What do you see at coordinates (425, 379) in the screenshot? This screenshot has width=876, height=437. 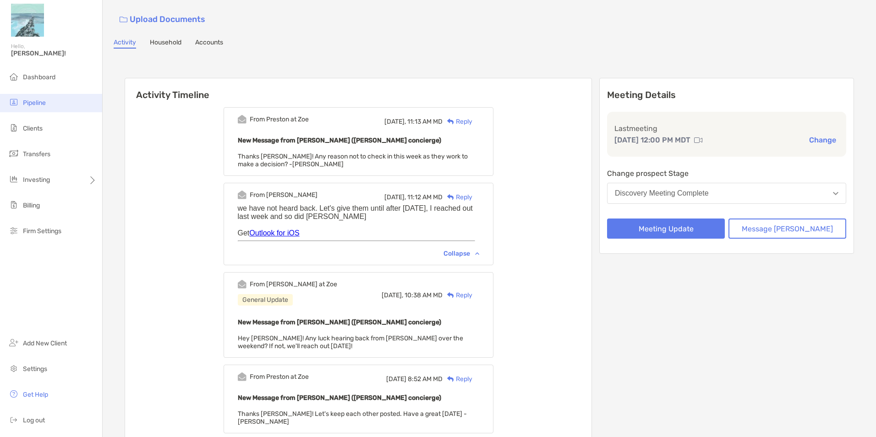 I see `span: 8:52 AM MD` at bounding box center [425, 379].